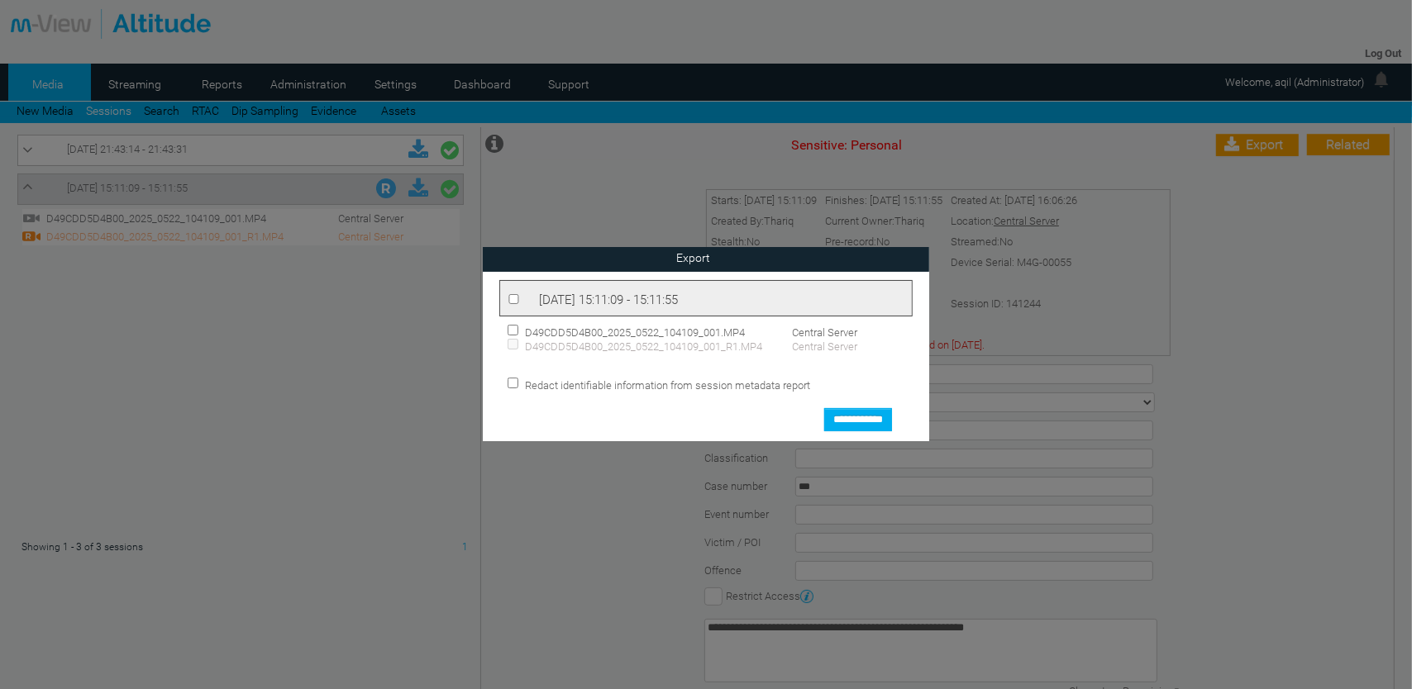 This screenshot has height=689, width=1412. What do you see at coordinates (646, 332) in the screenshot?
I see `span: D49CDD5D4B00_2025_0522_104109_001.MP4` at bounding box center [646, 332].